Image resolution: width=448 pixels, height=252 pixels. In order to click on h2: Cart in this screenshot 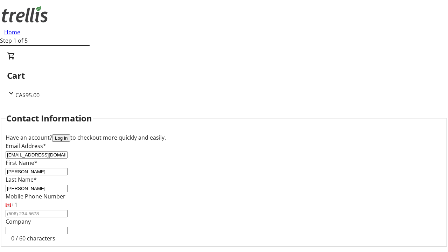, I will do `click(224, 76)`.